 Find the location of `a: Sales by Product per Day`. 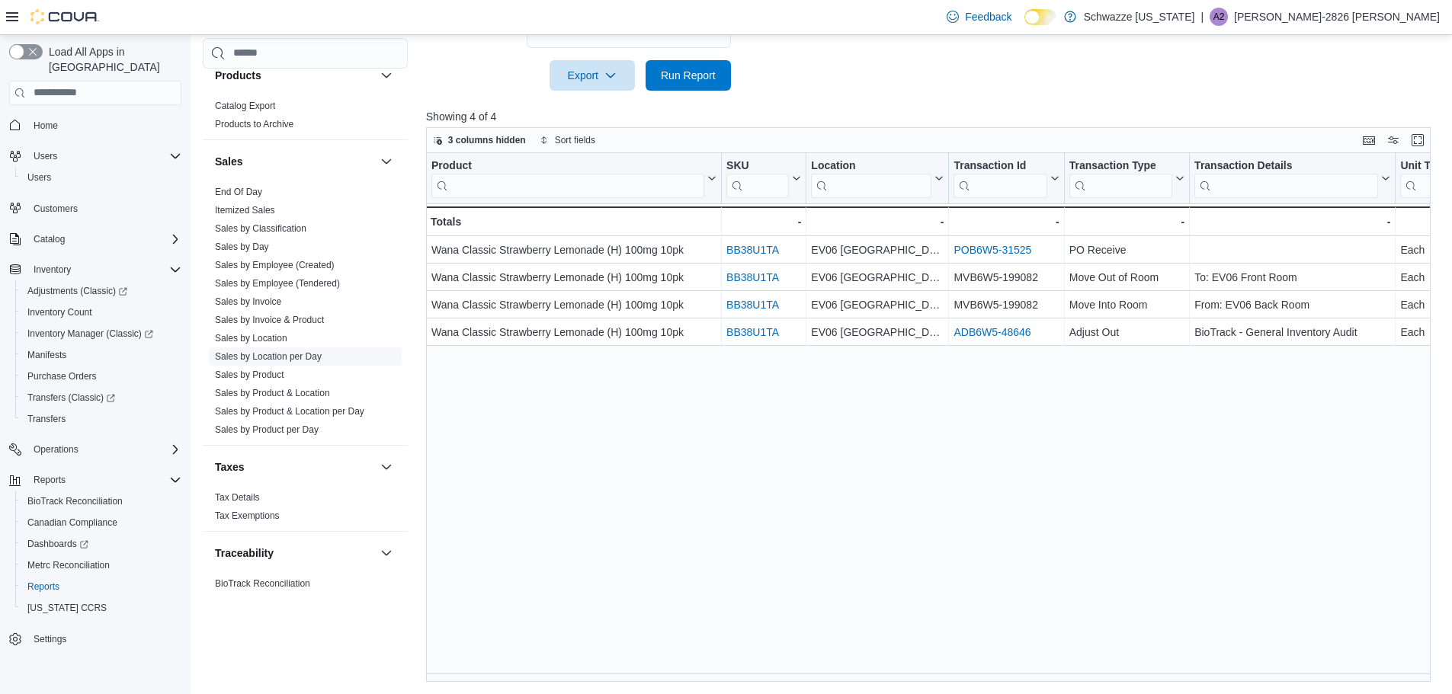

a: Sales by Product per Day is located at coordinates (267, 430).